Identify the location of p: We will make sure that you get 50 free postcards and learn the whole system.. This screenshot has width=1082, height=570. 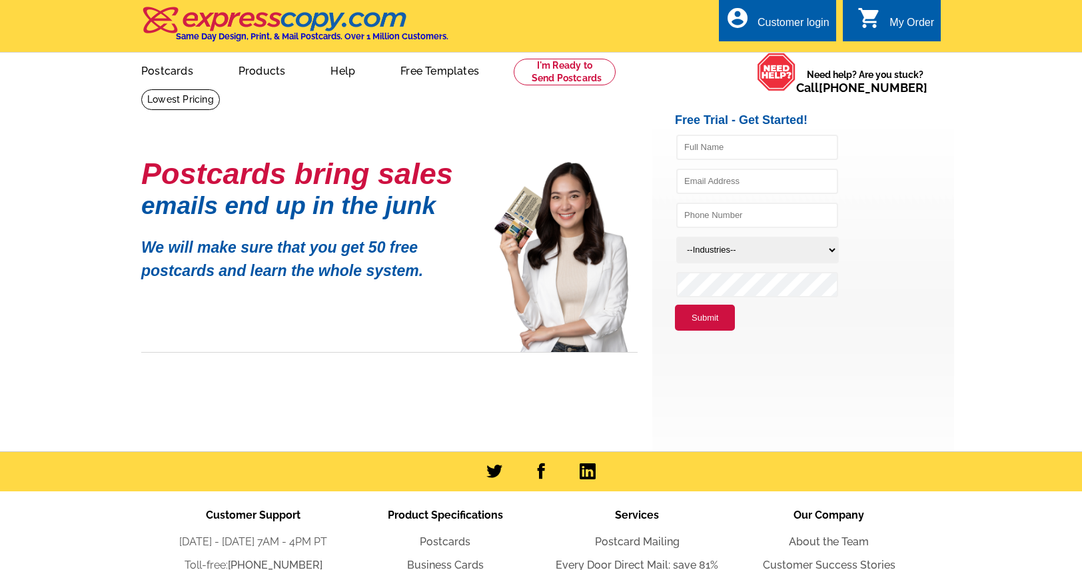
(308, 254).